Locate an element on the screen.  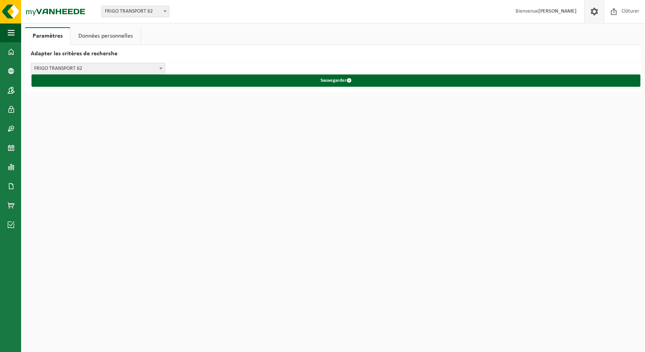
button: Sauvegarder is located at coordinates (336, 81).